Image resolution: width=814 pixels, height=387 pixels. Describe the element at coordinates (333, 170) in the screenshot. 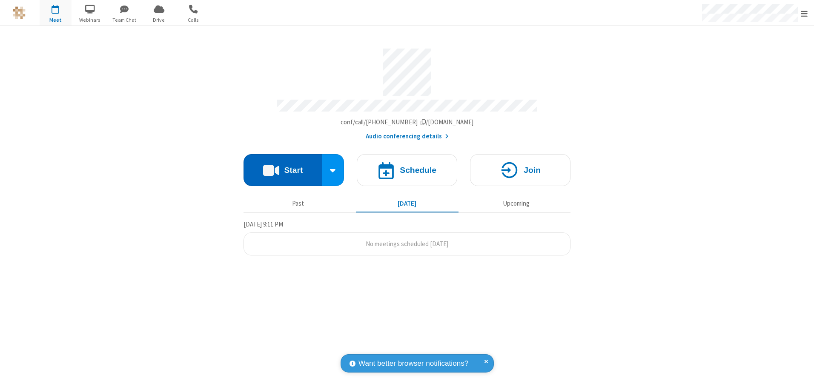

I see `div: Start conference options` at that location.